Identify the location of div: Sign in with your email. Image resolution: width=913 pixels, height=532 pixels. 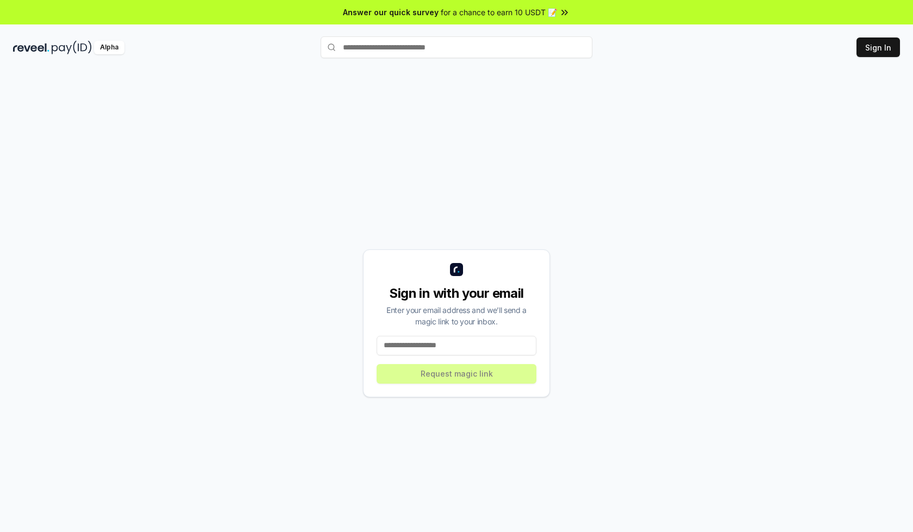
(457, 294).